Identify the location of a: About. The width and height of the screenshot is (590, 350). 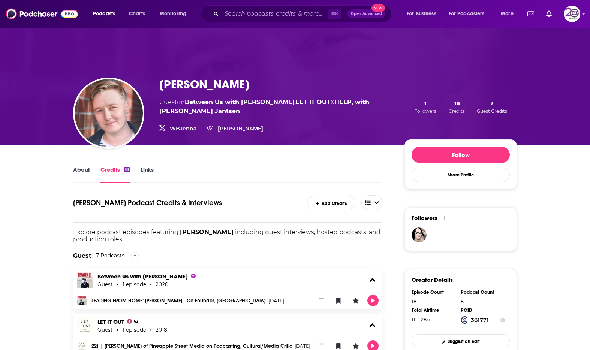
(81, 175).